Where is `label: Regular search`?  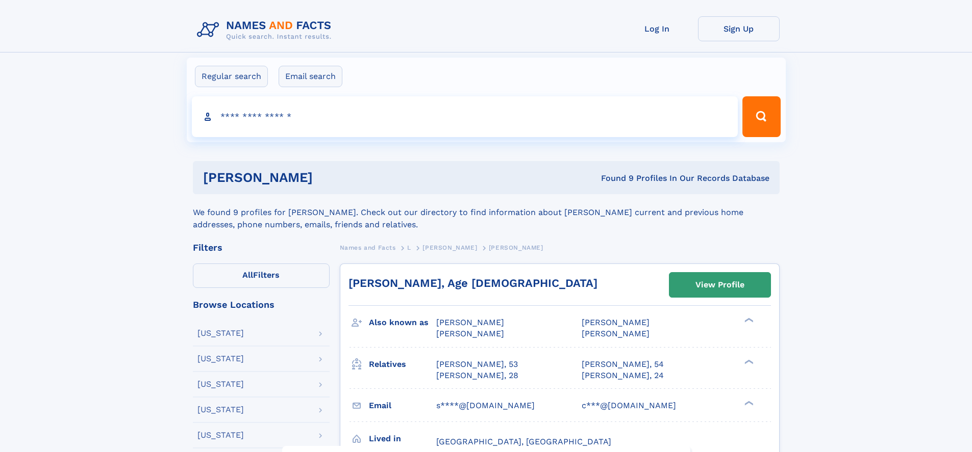 label: Regular search is located at coordinates (231, 77).